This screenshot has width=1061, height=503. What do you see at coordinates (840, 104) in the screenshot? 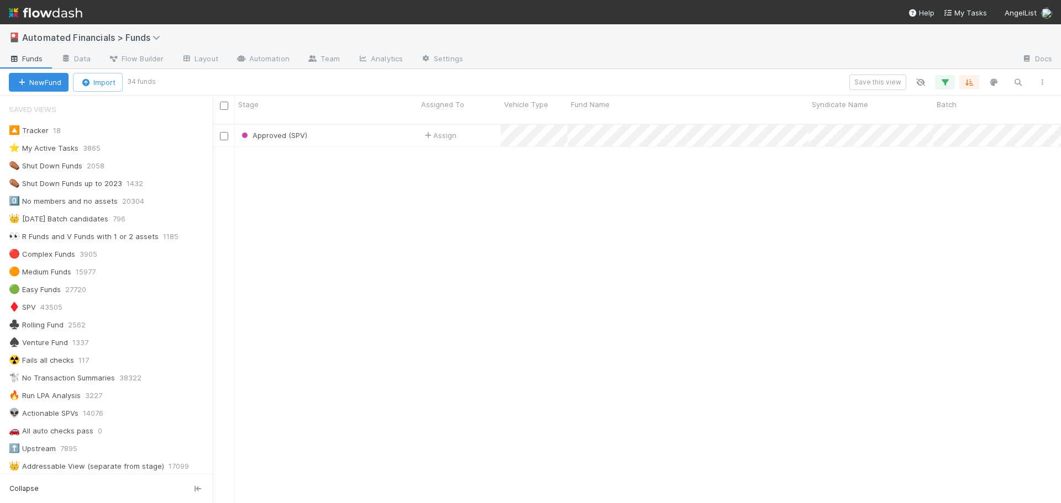
I see `span: Syndicate Name` at bounding box center [840, 104].